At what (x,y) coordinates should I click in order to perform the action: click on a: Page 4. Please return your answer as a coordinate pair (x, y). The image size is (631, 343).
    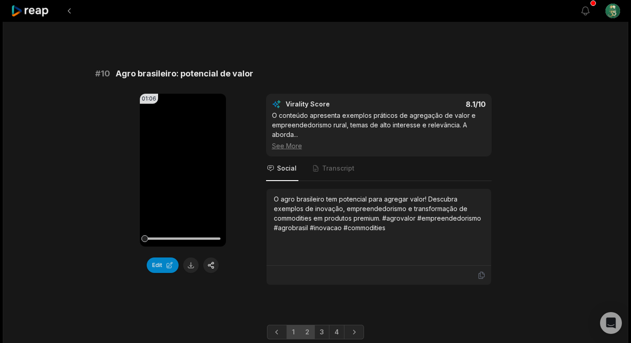
    Looking at the image, I should click on (337, 332).